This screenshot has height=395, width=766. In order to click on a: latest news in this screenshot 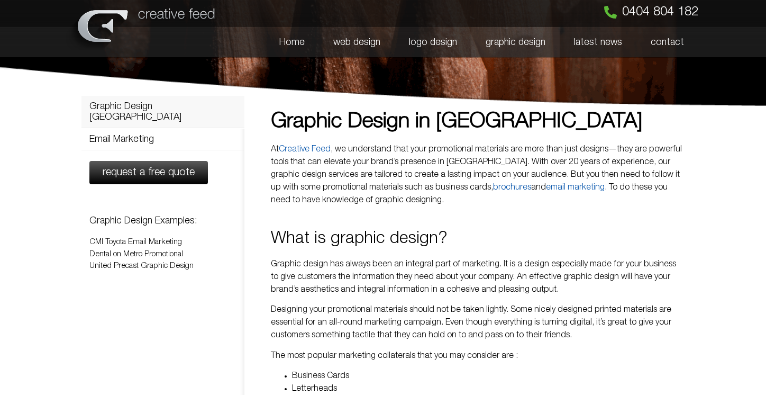, I will do `click(598, 42)`.